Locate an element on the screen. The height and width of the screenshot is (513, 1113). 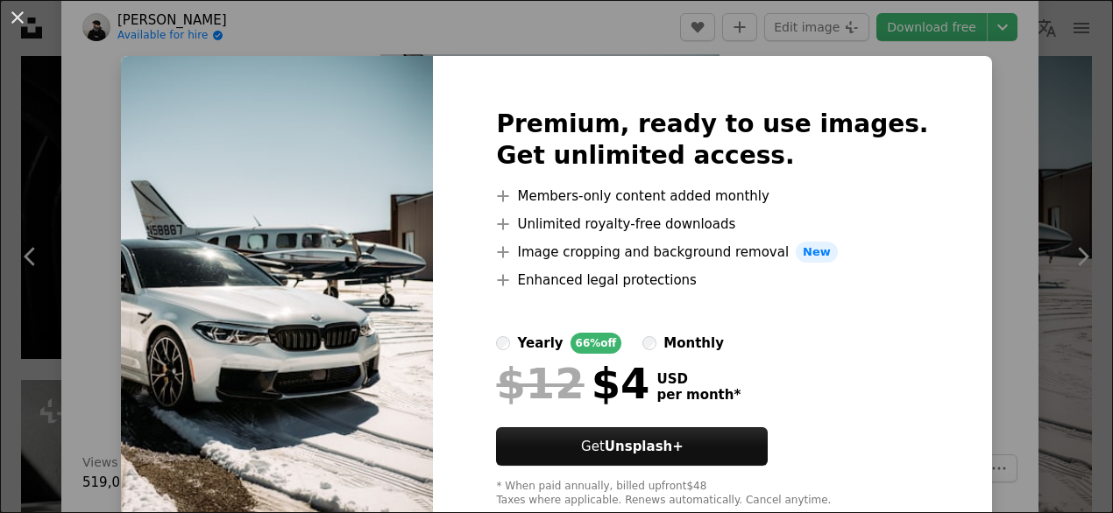
li: Unlimited royalty-free downloads is located at coordinates (711, 224).